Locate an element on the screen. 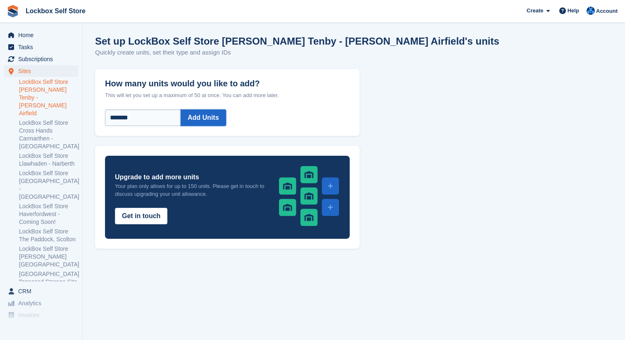 This screenshot has height=340, width=625. button: Get in touch is located at coordinates (141, 216).